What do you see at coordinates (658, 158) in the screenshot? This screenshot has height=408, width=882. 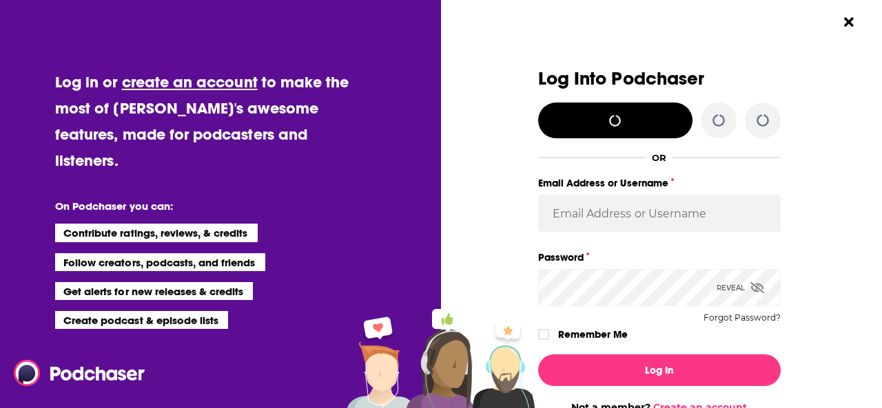 I see `div: OR` at bounding box center [658, 158].